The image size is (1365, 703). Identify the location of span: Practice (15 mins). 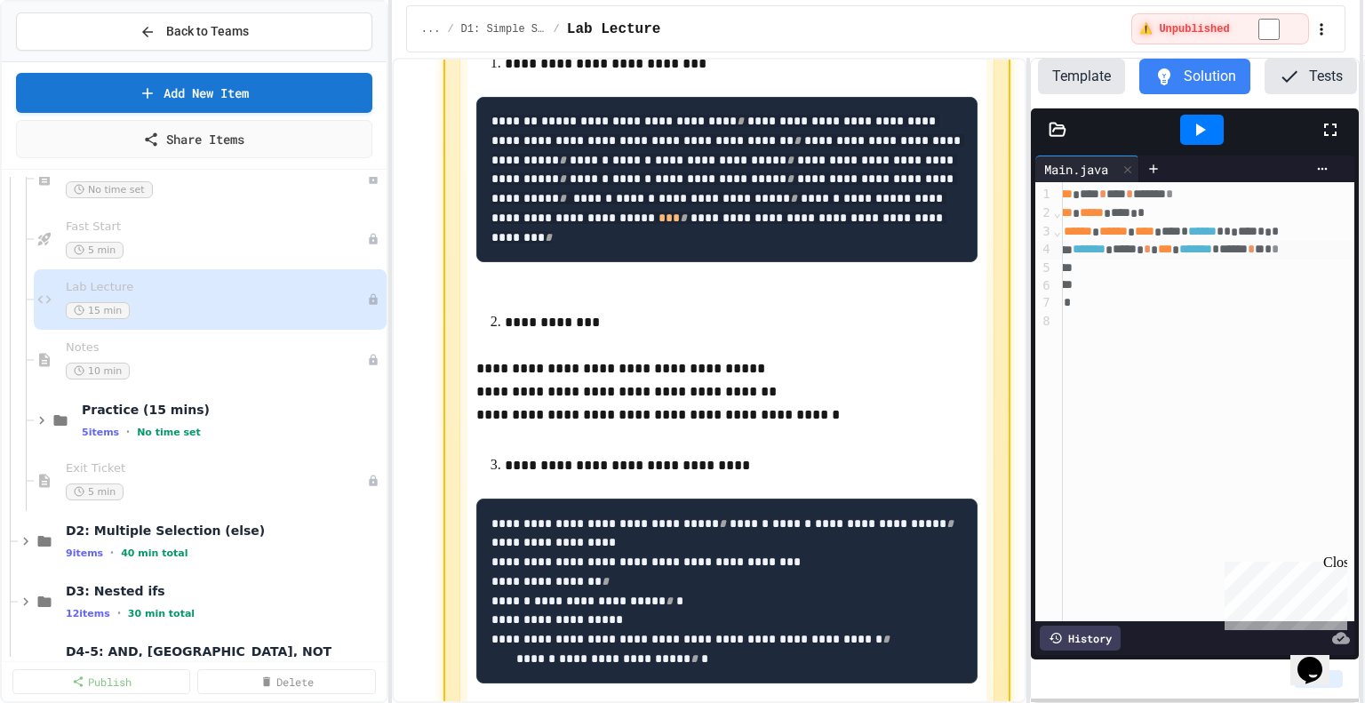
(232, 410).